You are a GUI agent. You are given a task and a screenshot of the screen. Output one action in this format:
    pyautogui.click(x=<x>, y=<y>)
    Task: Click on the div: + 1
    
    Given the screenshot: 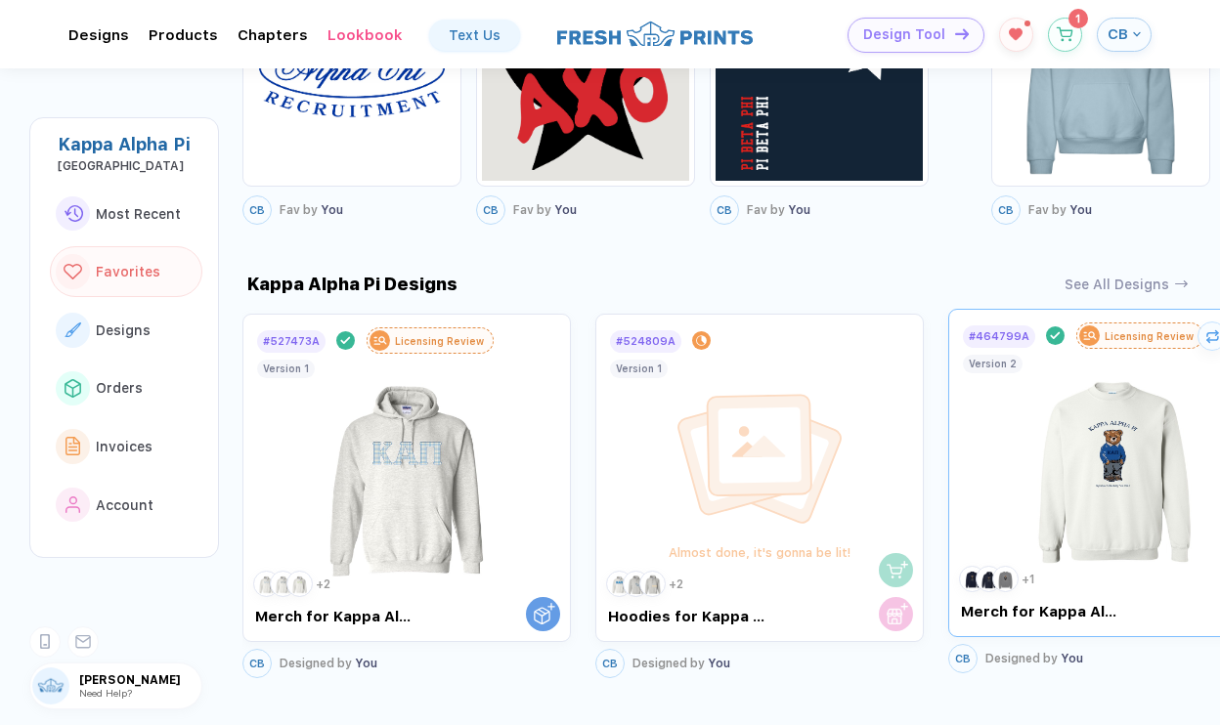 What is the action you would take?
    pyautogui.click(x=1028, y=579)
    